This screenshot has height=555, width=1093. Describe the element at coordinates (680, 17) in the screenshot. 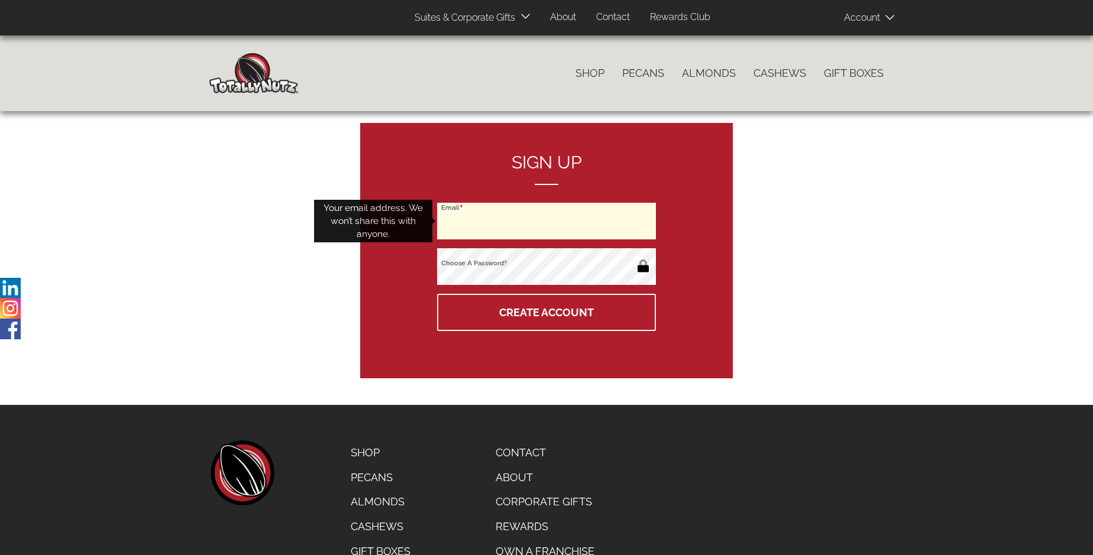

I see `a: Rewards Club` at that location.